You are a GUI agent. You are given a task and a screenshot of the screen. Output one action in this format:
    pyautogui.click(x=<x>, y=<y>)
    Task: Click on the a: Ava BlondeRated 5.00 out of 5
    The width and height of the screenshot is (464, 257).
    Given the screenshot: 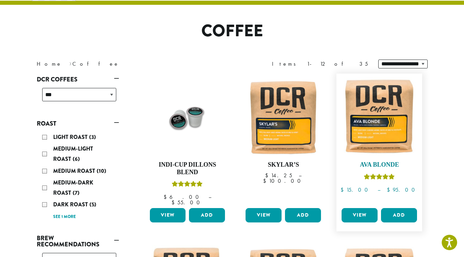 What is the action you would take?
    pyautogui.click(x=379, y=141)
    